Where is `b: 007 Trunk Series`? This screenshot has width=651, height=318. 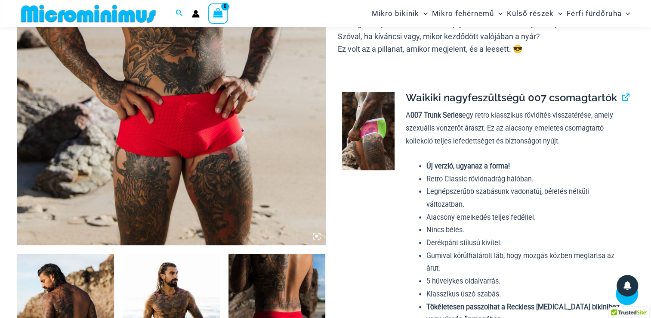
b: 007 Trunk Series is located at coordinates (436, 115).